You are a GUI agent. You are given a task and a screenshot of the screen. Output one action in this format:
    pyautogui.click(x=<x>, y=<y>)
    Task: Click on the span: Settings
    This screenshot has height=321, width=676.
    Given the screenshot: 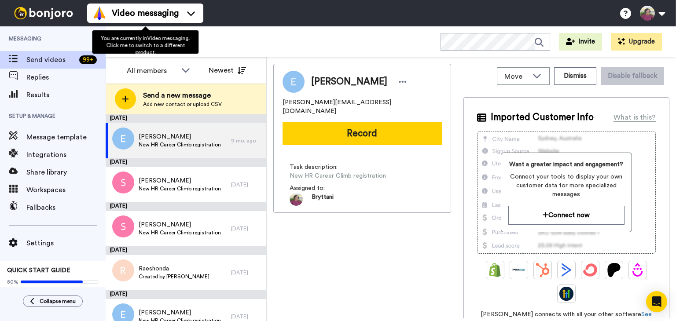 What is the action you would take?
    pyautogui.click(x=66, y=243)
    